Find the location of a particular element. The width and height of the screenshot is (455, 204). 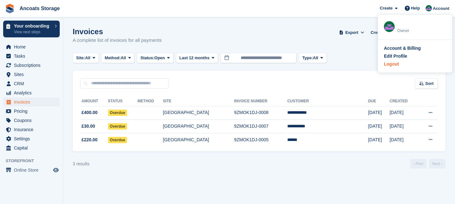

span: Pricing is located at coordinates (33, 111).